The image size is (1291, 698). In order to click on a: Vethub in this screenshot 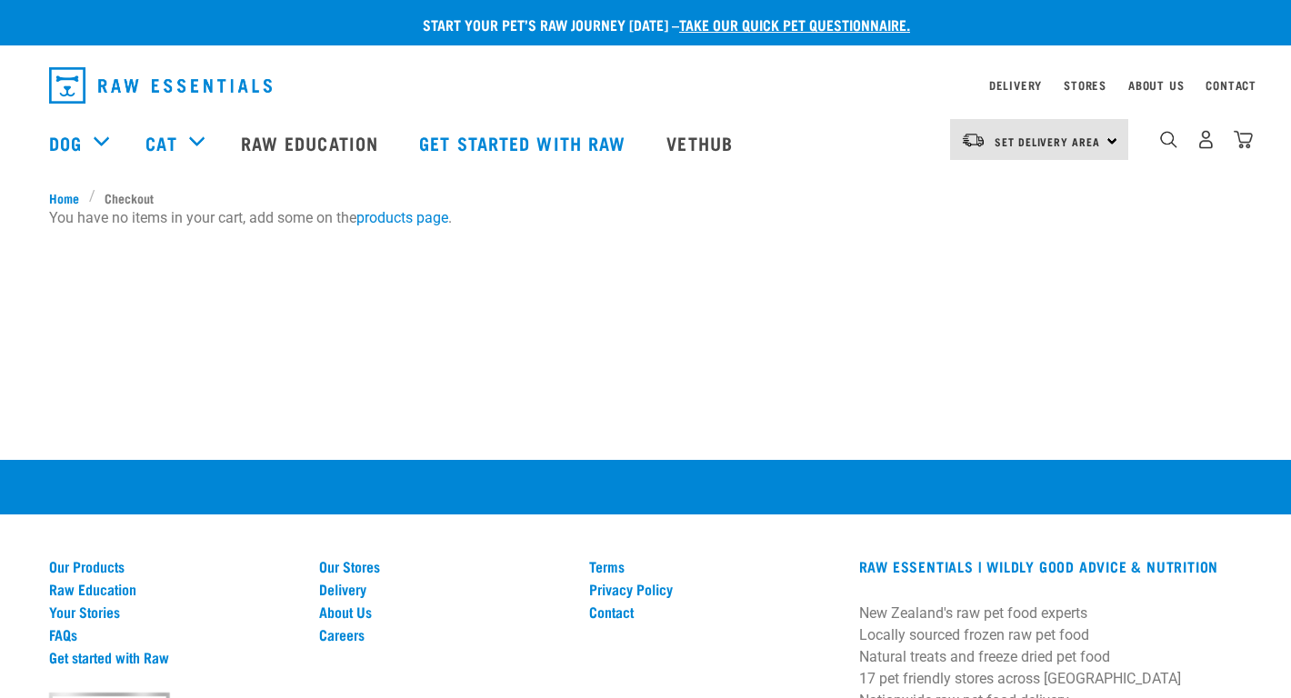, I will do `click(702, 143)`.